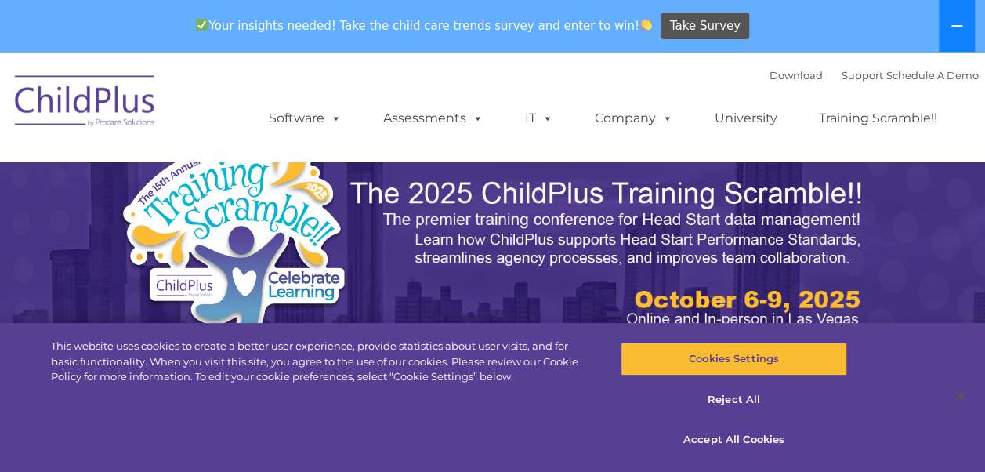  Describe the element at coordinates (878, 118) in the screenshot. I see `a: Training Scramble!!` at that location.